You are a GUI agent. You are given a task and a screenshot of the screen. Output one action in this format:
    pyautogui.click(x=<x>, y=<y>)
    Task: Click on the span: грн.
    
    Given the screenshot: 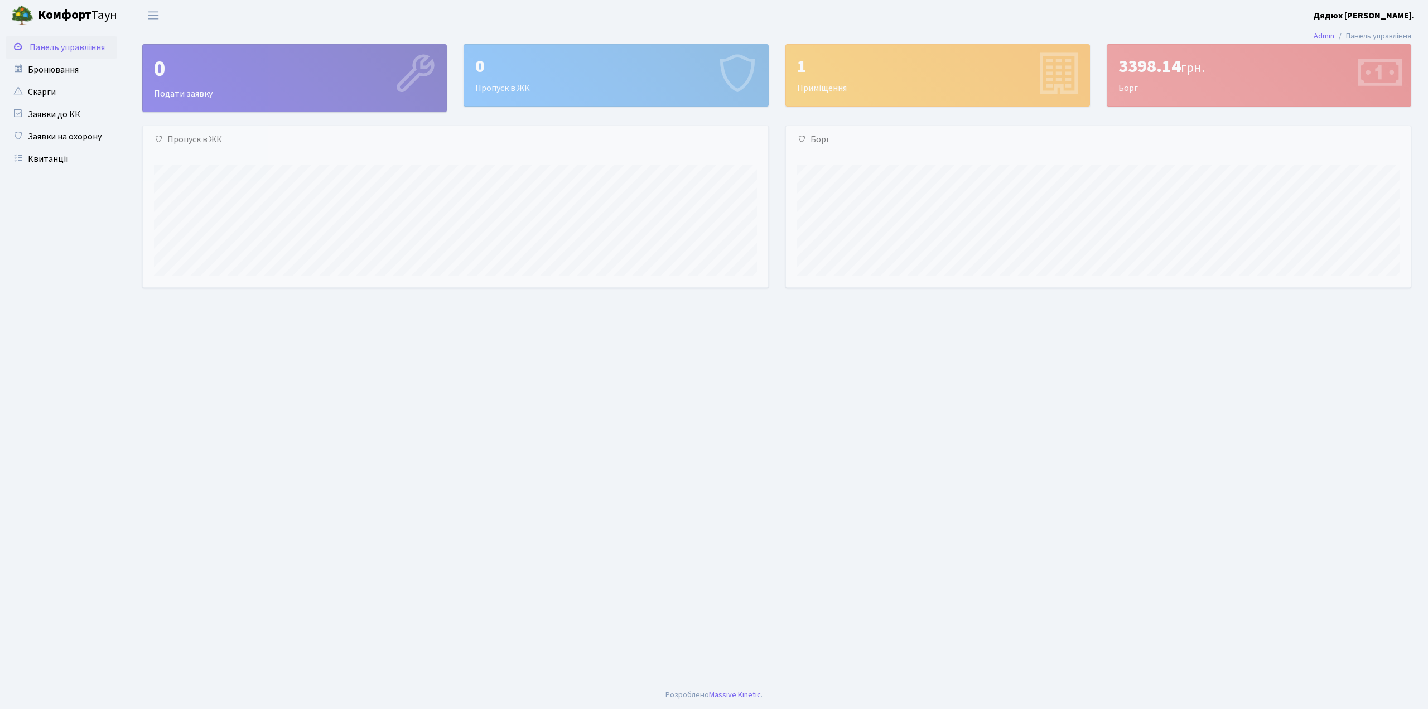 What is the action you would take?
    pyautogui.click(x=1192, y=67)
    